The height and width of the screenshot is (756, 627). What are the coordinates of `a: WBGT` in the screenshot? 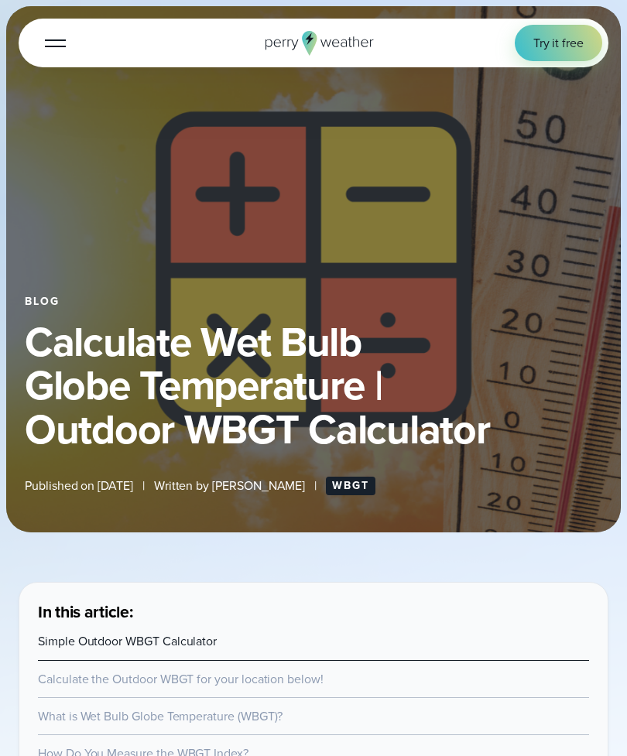 It's located at (350, 486).